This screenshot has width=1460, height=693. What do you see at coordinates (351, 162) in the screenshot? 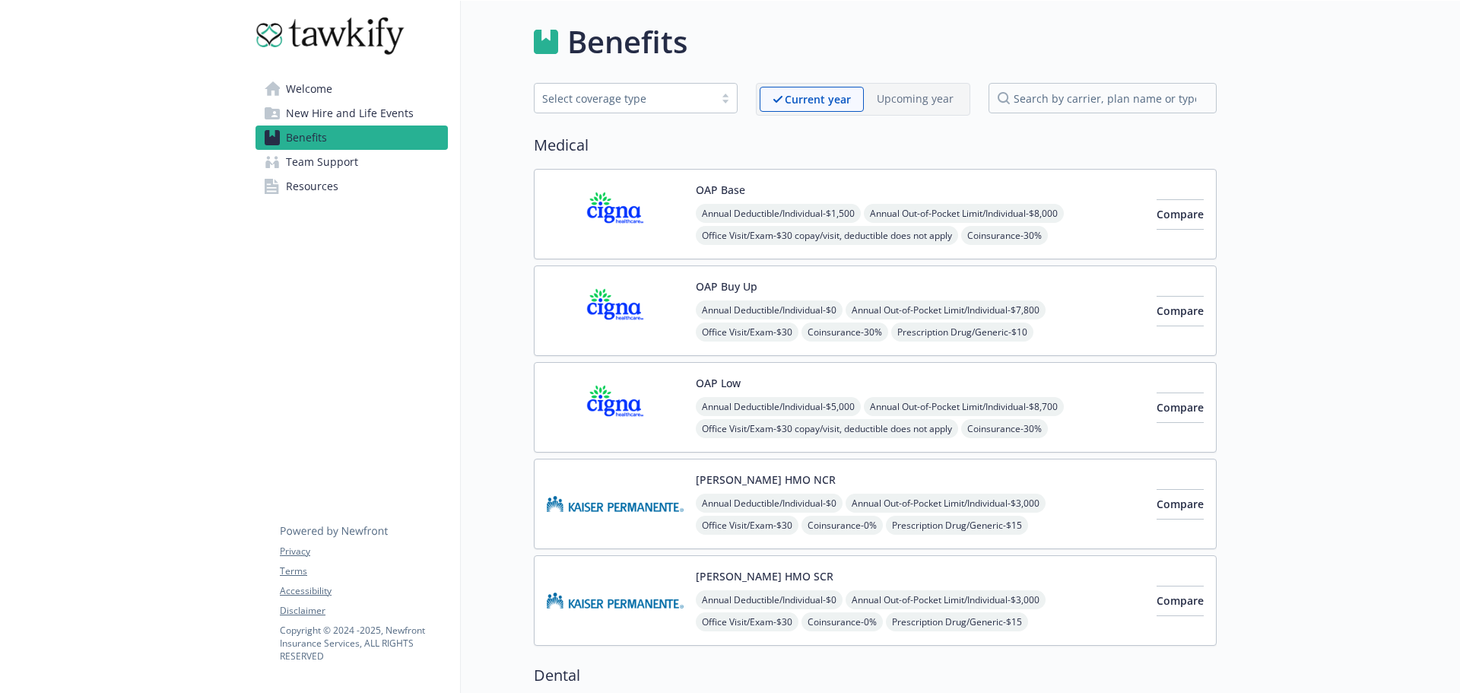
I see `a: Team Support` at bounding box center [351, 162].